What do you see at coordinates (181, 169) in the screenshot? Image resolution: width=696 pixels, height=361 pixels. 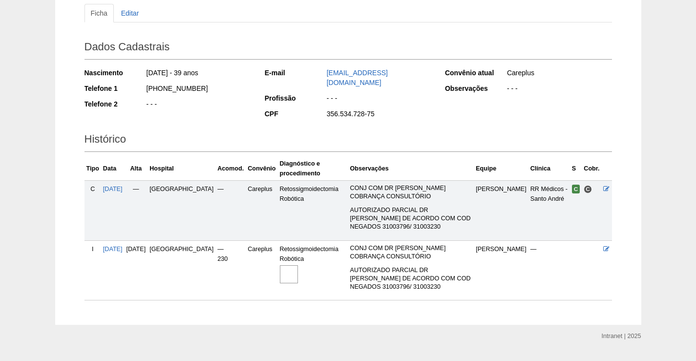 I see `th: Hospital` at bounding box center [181, 169].